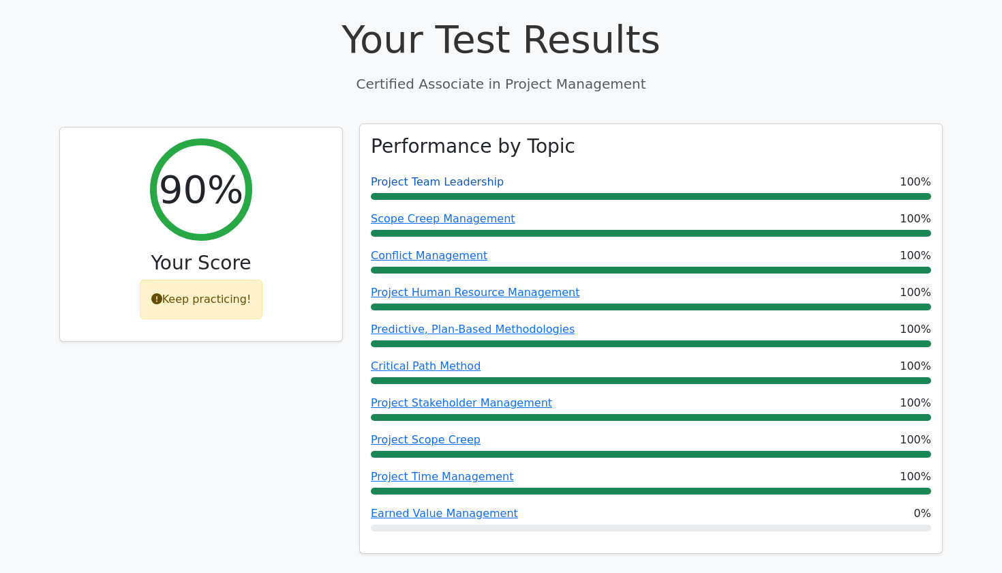  Describe the element at coordinates (201, 189) in the screenshot. I see `h2: 90%` at that location.